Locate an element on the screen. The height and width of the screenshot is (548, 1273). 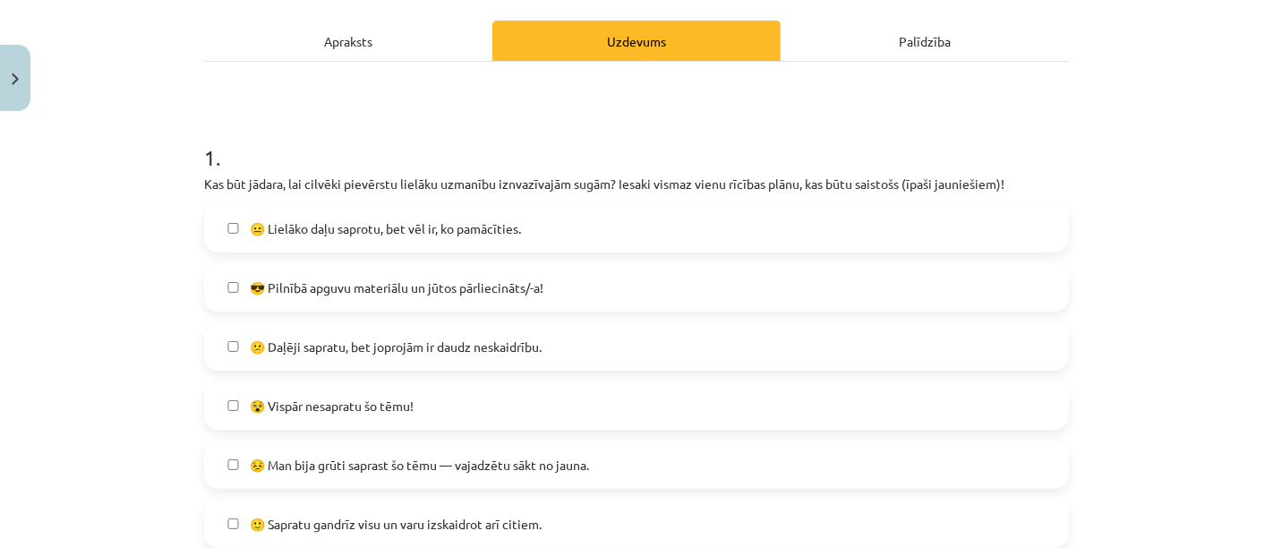
input: 😣 Man bija grūti saprast šo tēmu — vajadzētu sākt no jauna. is located at coordinates (233, 465).